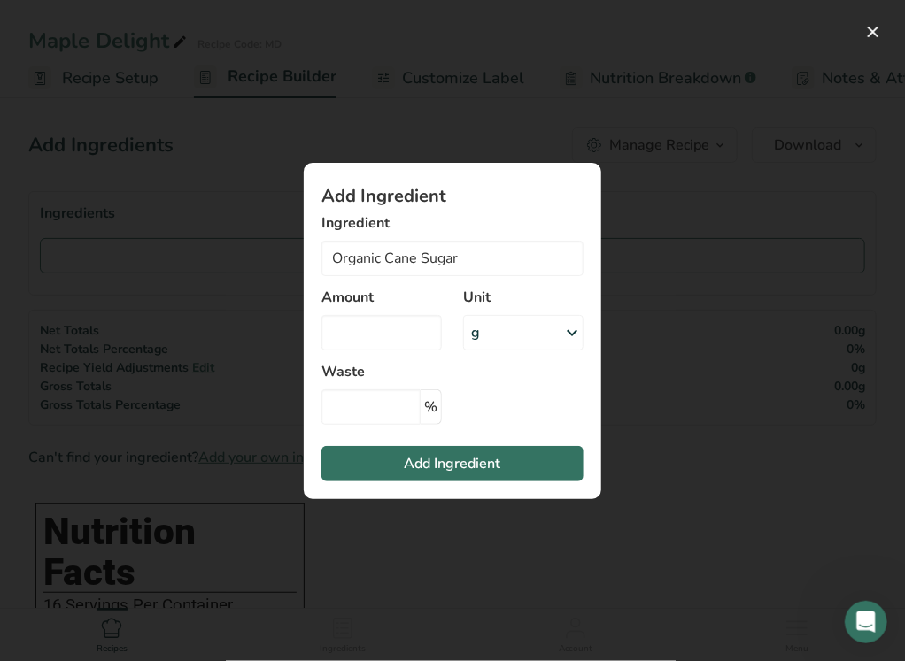 This screenshot has width=905, height=661. Describe the element at coordinates (452, 258) in the screenshot. I see `input: Add Ingredient` at that location.